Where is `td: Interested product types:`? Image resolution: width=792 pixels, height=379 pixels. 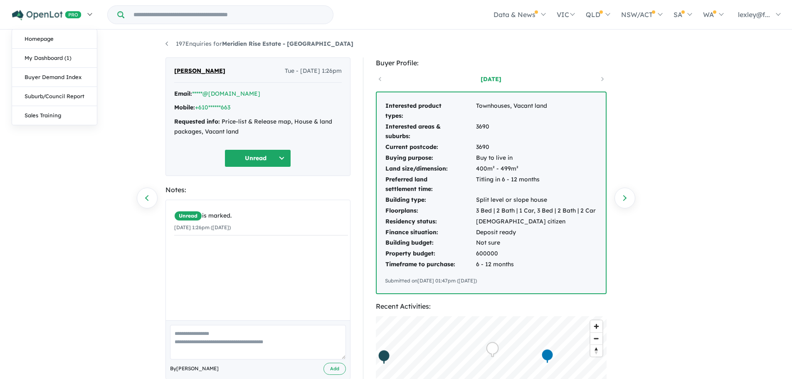 td: Interested product types: is located at coordinates (430, 111).